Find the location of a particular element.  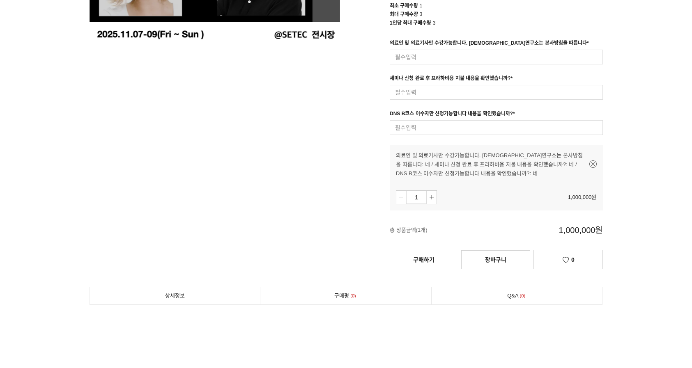

span: 1 is located at coordinates (421, 6).